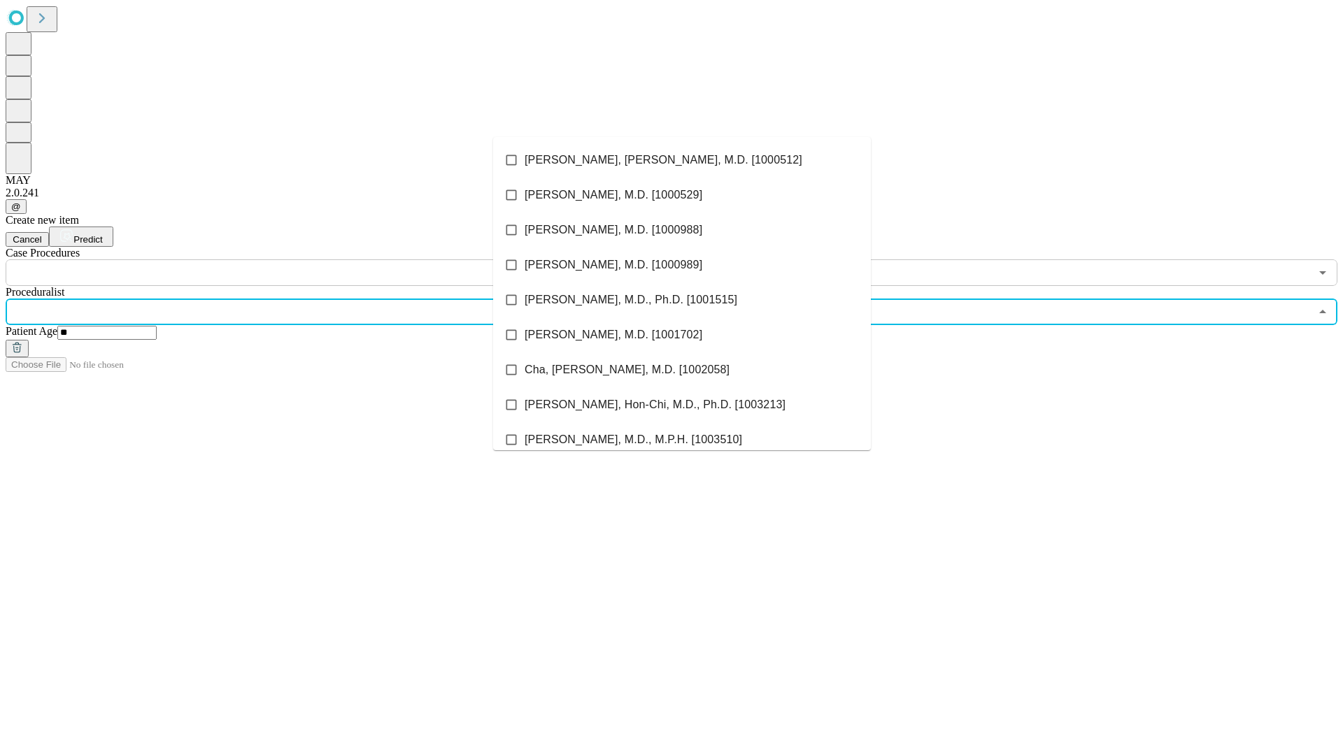  What do you see at coordinates (43, 252) in the screenshot?
I see `span: Scheduled Procedure` at bounding box center [43, 252].